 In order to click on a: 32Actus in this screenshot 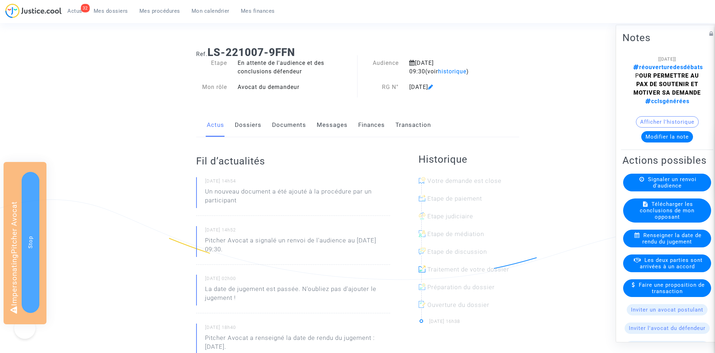, I will do `click(75, 11)`.